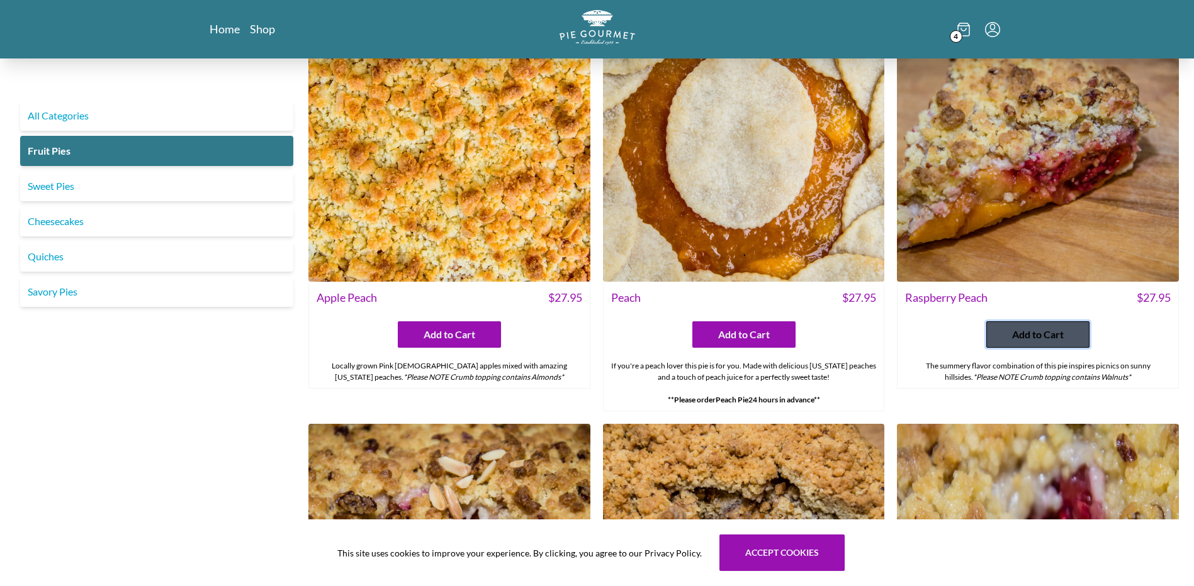 This screenshot has height=586, width=1194. Describe the element at coordinates (483, 377) in the screenshot. I see `em: *Please NOTE Crumb topping contains Almonds*` at that location.